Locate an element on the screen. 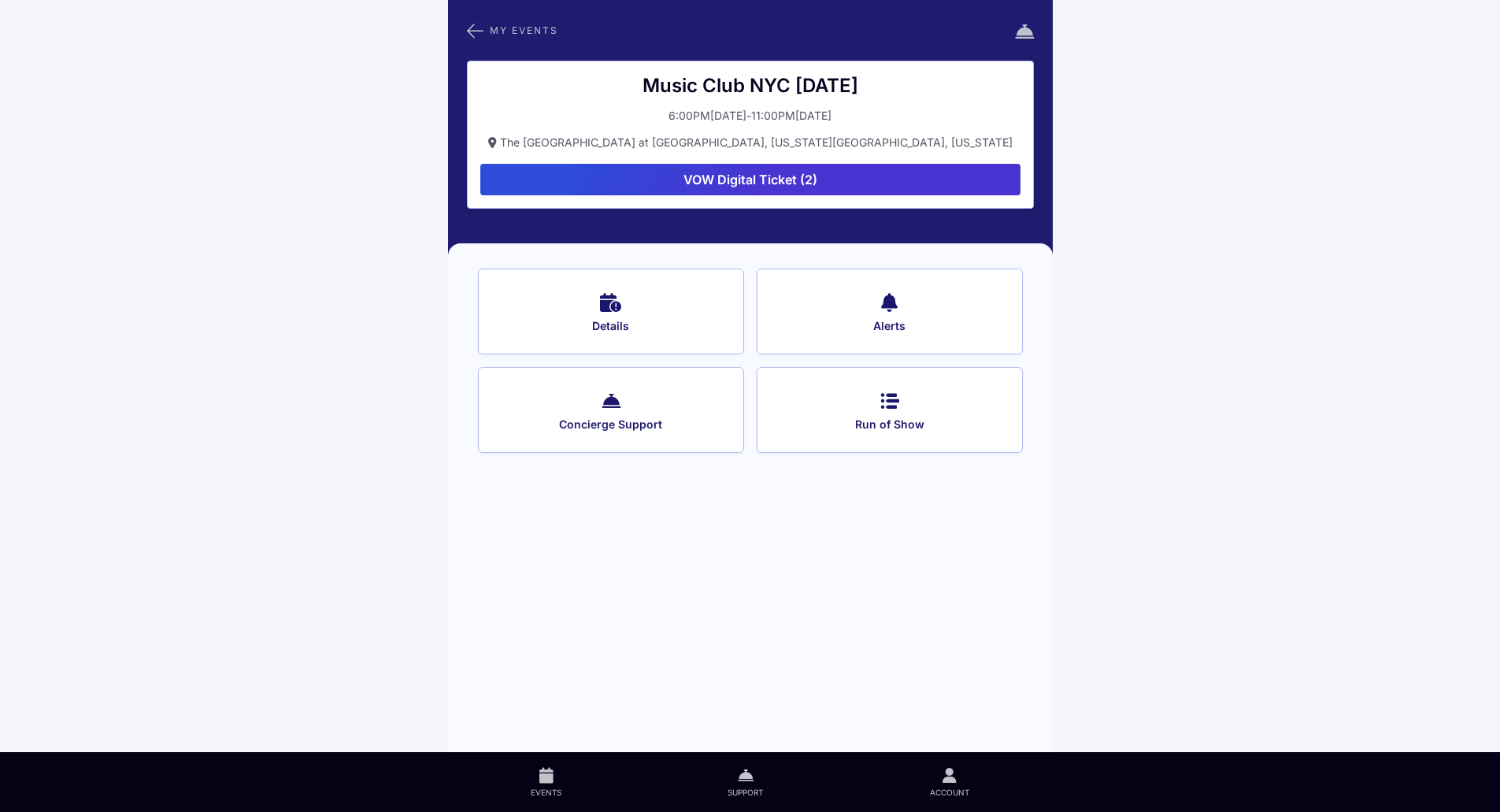 The height and width of the screenshot is (812, 1500). span: Details is located at coordinates (612, 326).